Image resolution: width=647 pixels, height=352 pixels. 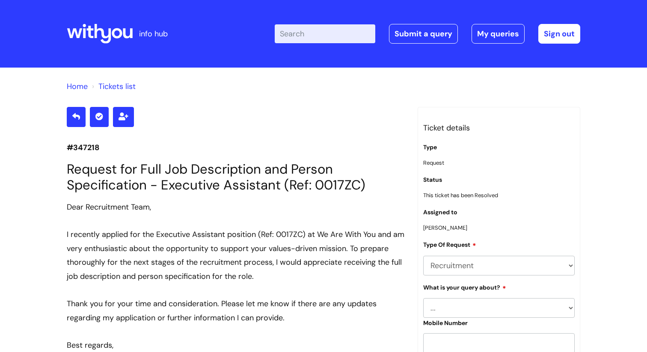 I want to click on a: Sign out, so click(x=559, y=34).